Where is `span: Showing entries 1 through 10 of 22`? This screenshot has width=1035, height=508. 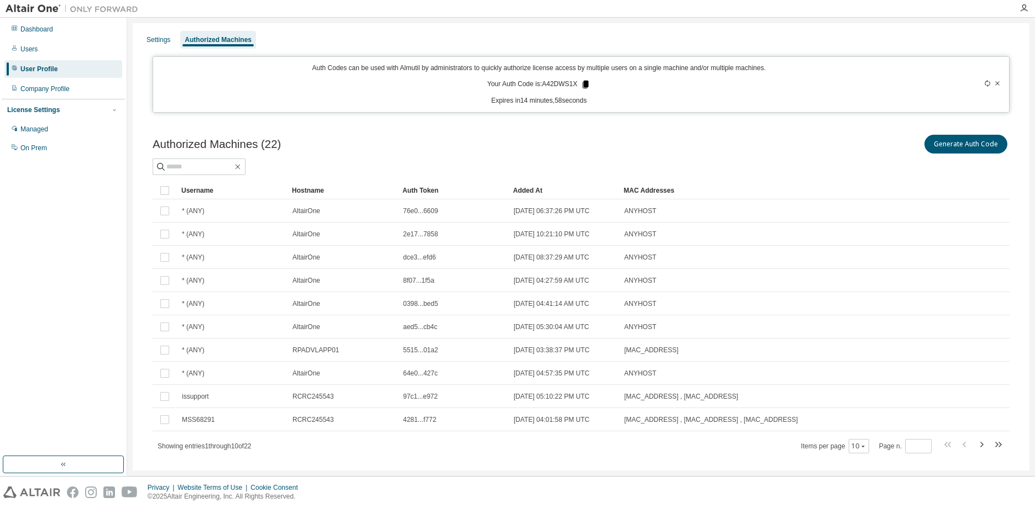
span: Showing entries 1 through 10 of 22 is located at coordinates (204, 447).